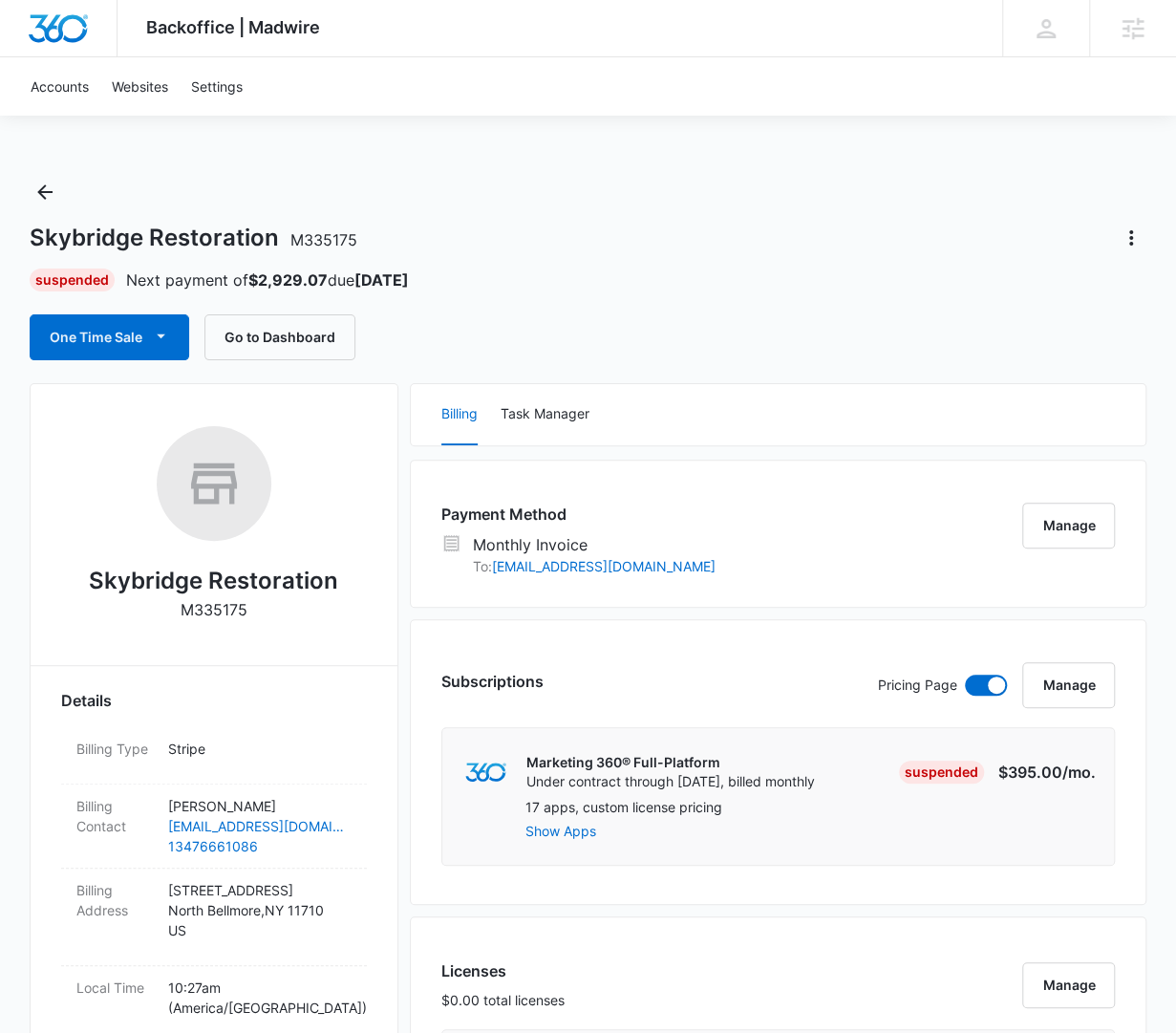 Image resolution: width=1176 pixels, height=1033 pixels. What do you see at coordinates (114, 748) in the screenshot?
I see `dt: Billing Type` at bounding box center [114, 748].